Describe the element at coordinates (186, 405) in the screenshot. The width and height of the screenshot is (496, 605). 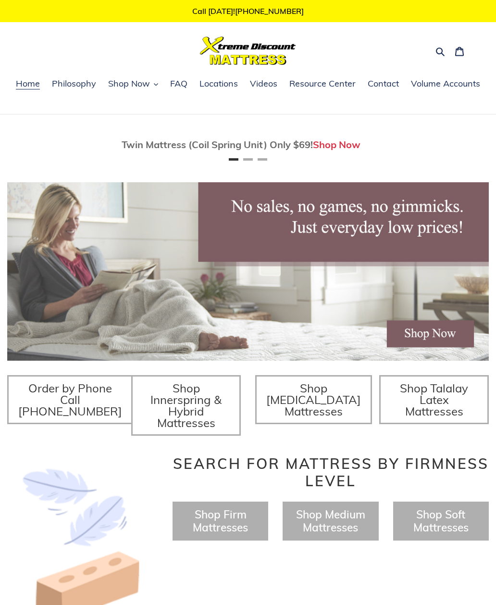
I see `a: Shop Innerspring & Hybrid Mattresses` at that location.